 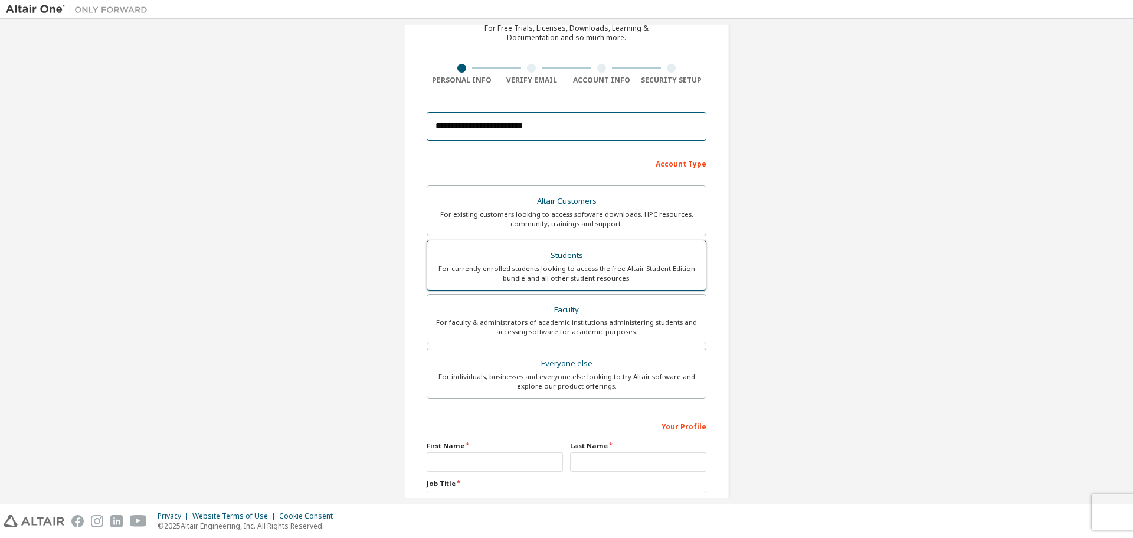 I want to click on div: Security Setup, so click(x=672, y=80).